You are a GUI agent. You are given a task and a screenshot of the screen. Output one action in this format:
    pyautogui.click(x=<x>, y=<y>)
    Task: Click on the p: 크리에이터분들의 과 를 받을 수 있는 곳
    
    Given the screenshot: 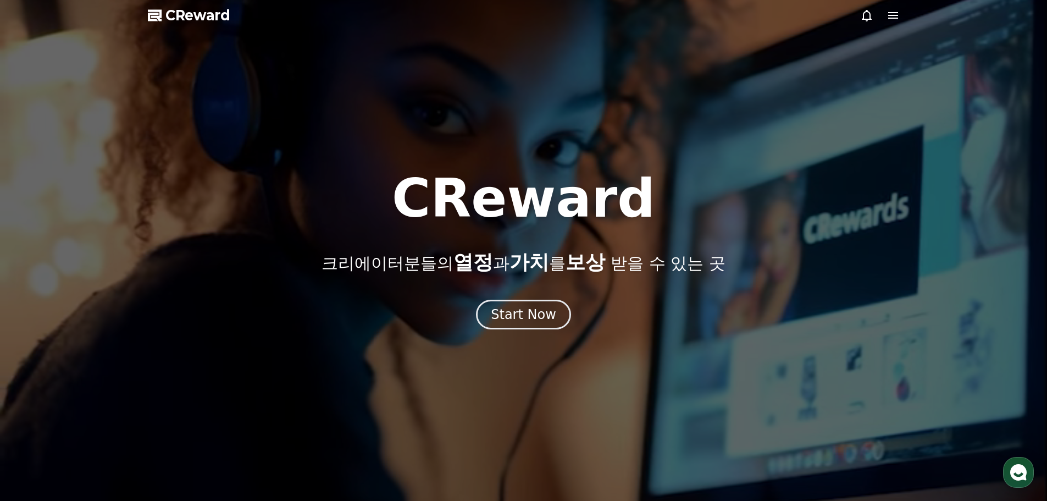 What is the action you would take?
    pyautogui.click(x=523, y=262)
    